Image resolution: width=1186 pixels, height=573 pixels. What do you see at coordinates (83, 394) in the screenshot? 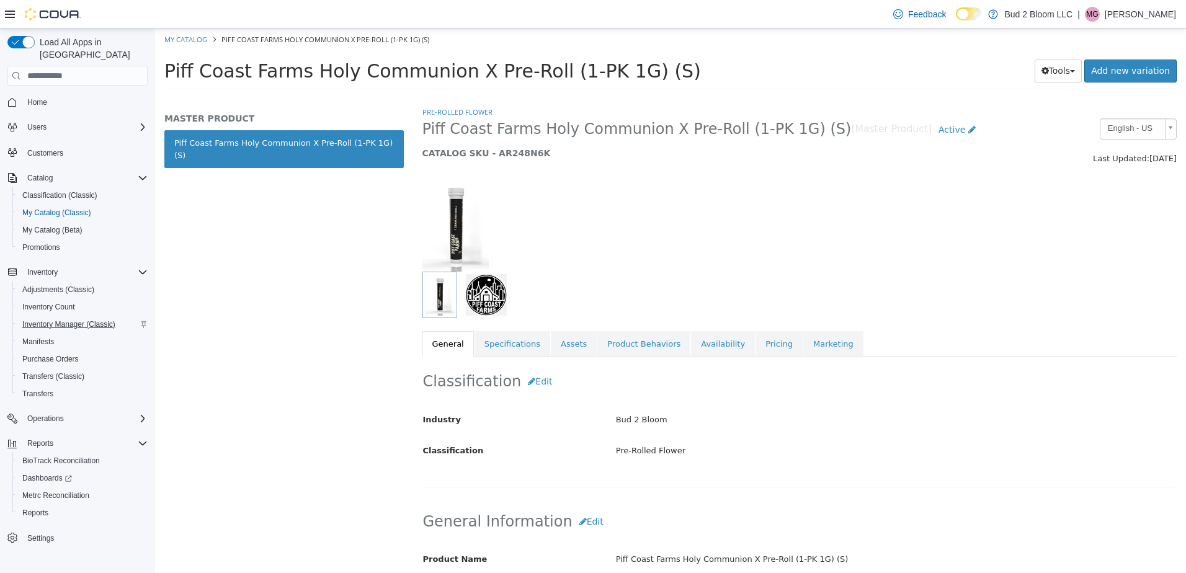
I see `button: Transfers` at bounding box center [83, 394].